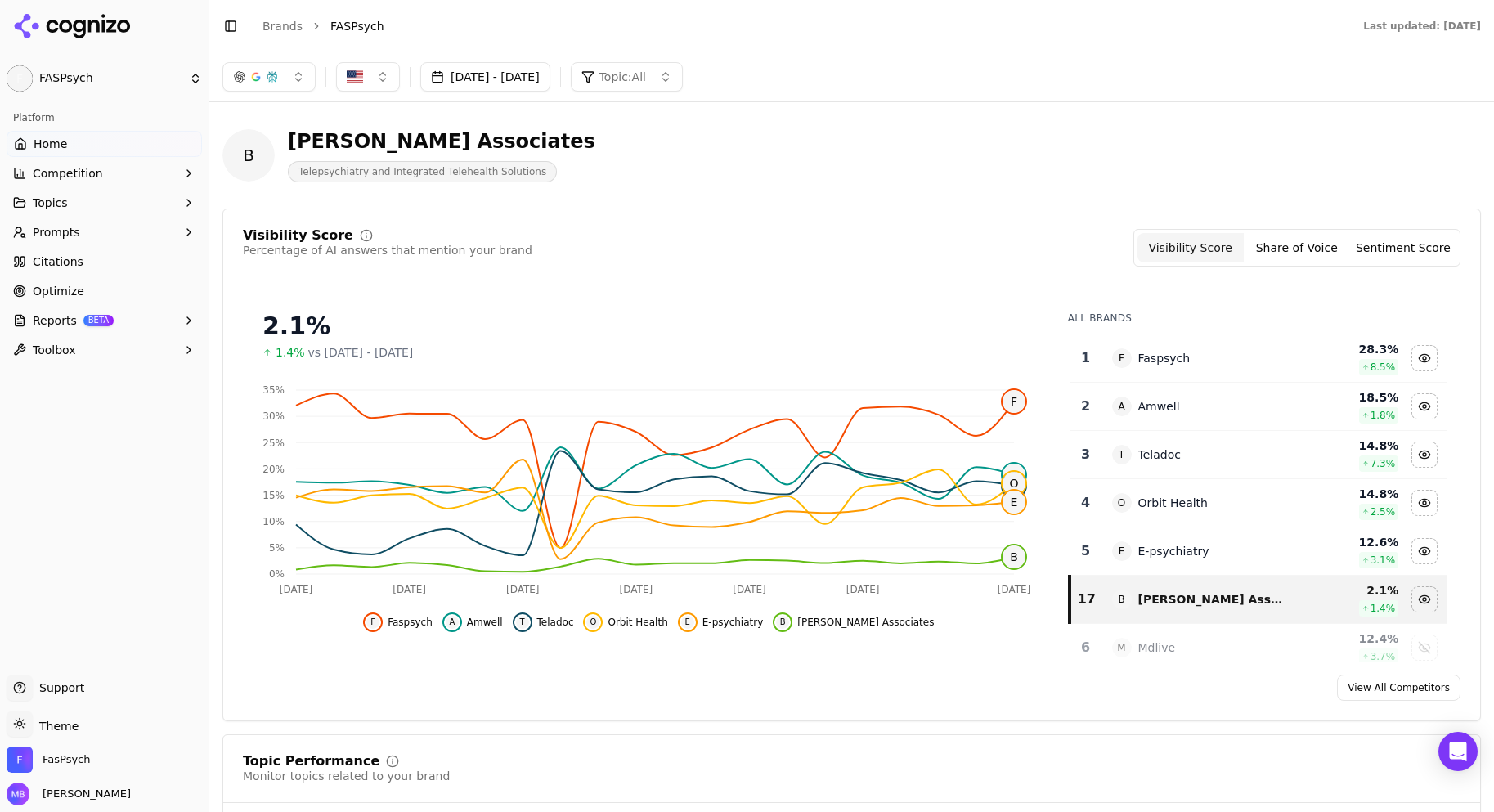  I want to click on button: Competition, so click(104, 174).